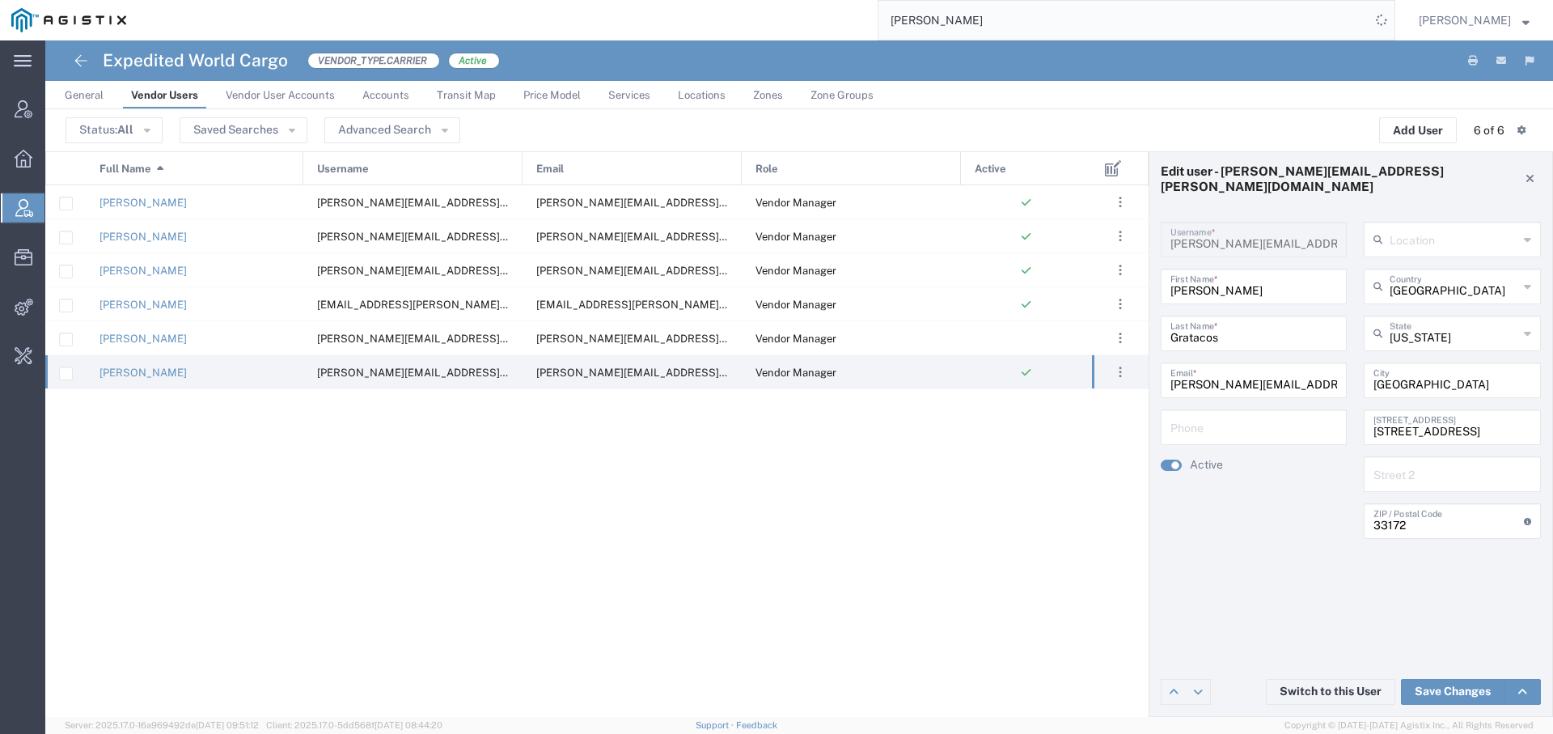  Describe the element at coordinates (1331, 692) in the screenshot. I see `button: Switch to this User` at that location.